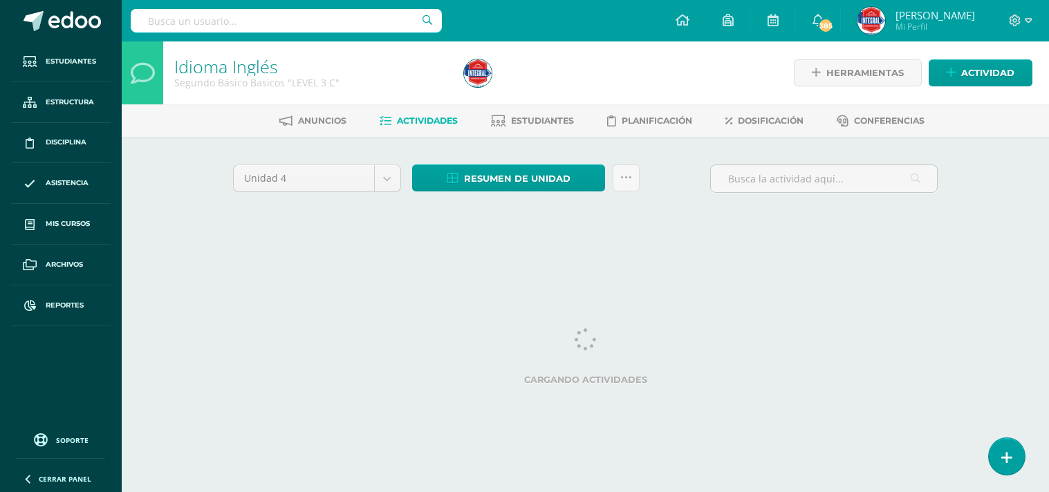 The image size is (1049, 492). I want to click on a: Dosificación, so click(764, 121).